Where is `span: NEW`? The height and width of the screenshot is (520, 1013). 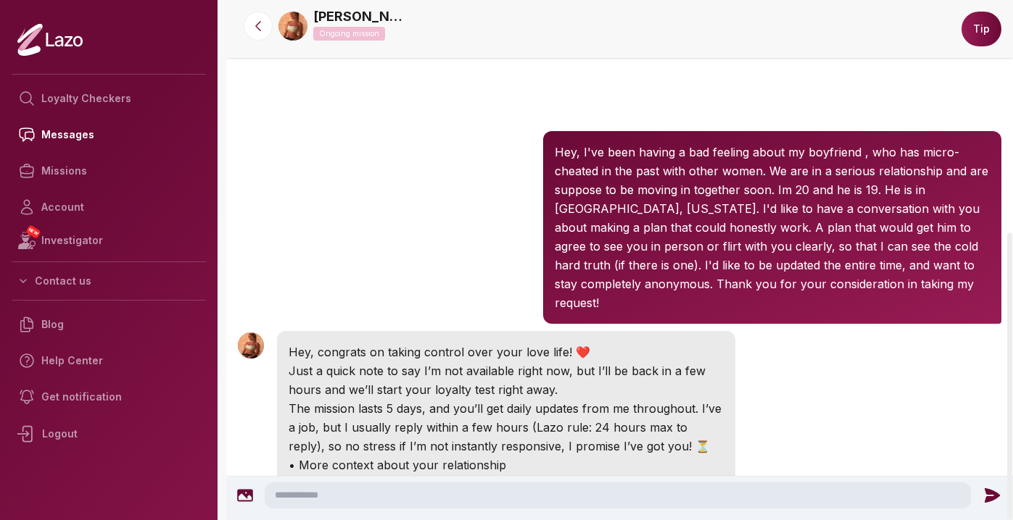 span: NEW is located at coordinates (33, 232).